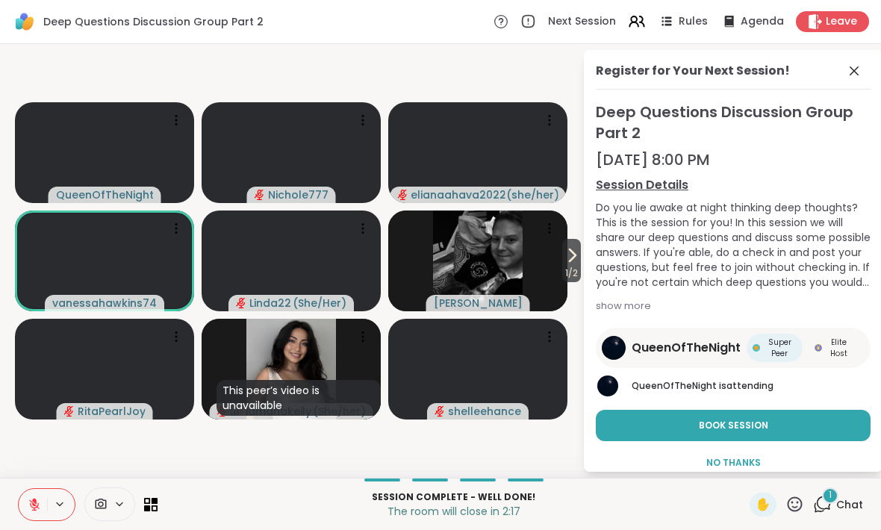 The height and width of the screenshot is (530, 881). I want to click on a: Session Details, so click(733, 185).